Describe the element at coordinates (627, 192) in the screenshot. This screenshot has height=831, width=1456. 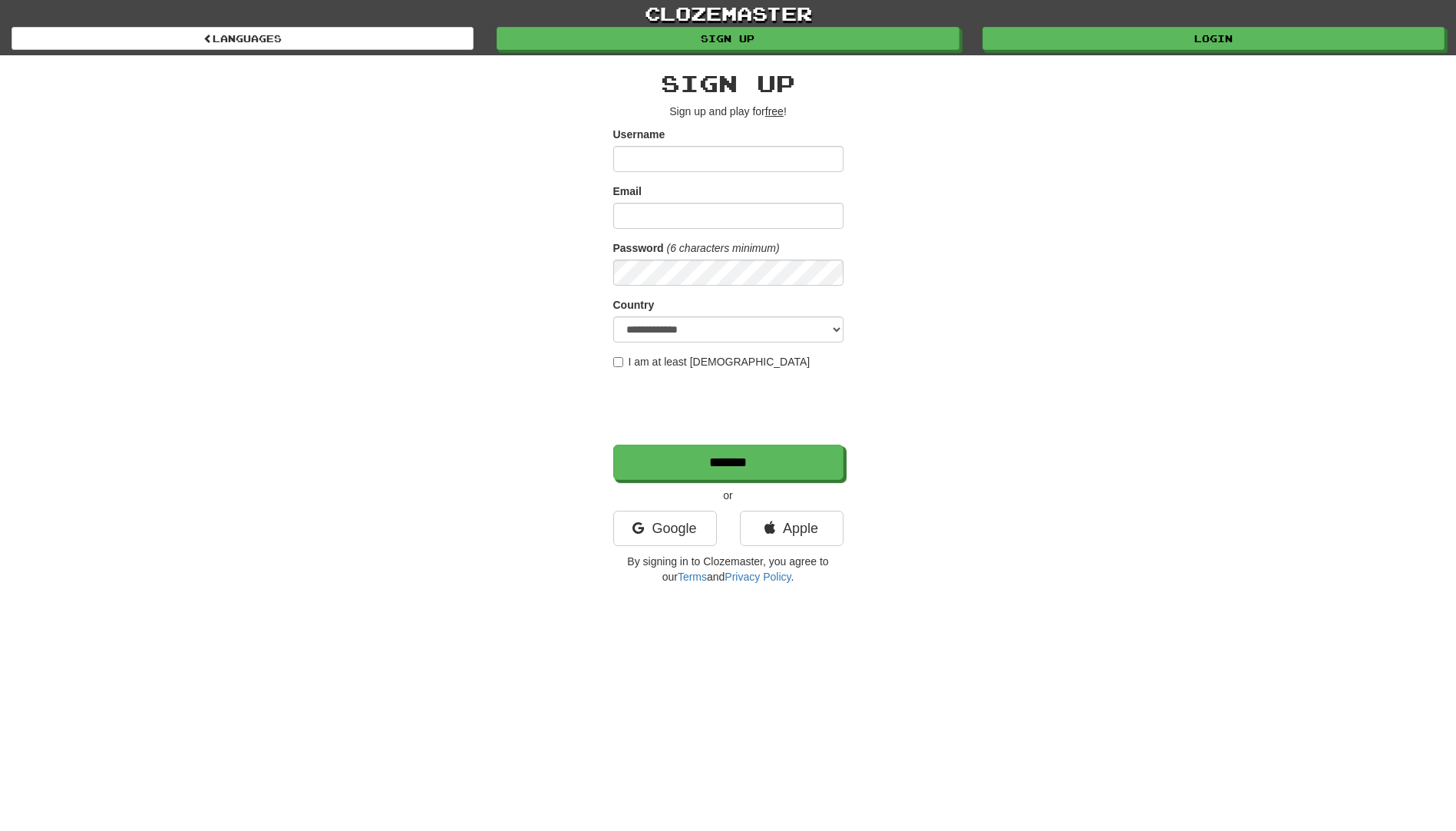
I see `label: Email` at that location.